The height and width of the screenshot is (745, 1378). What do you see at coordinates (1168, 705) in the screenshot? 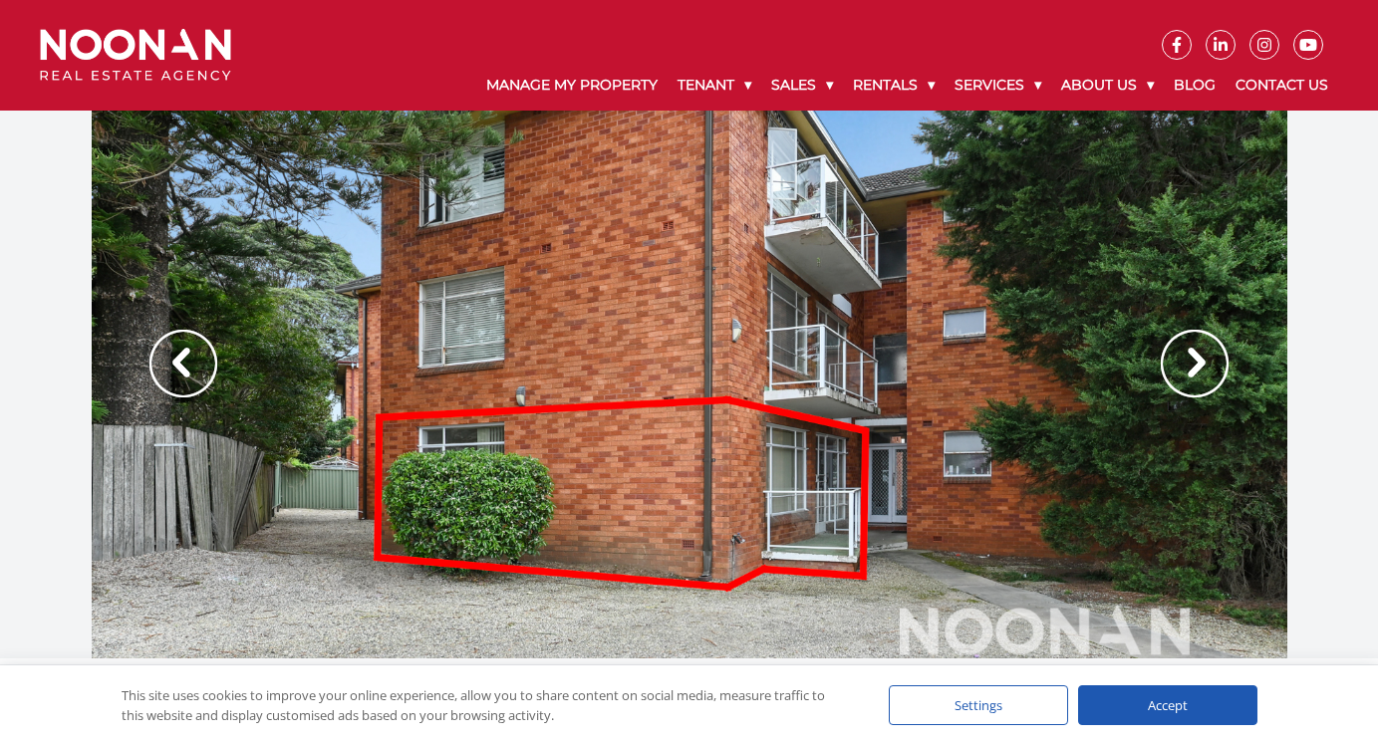
I see `div: Accept` at bounding box center [1168, 705].